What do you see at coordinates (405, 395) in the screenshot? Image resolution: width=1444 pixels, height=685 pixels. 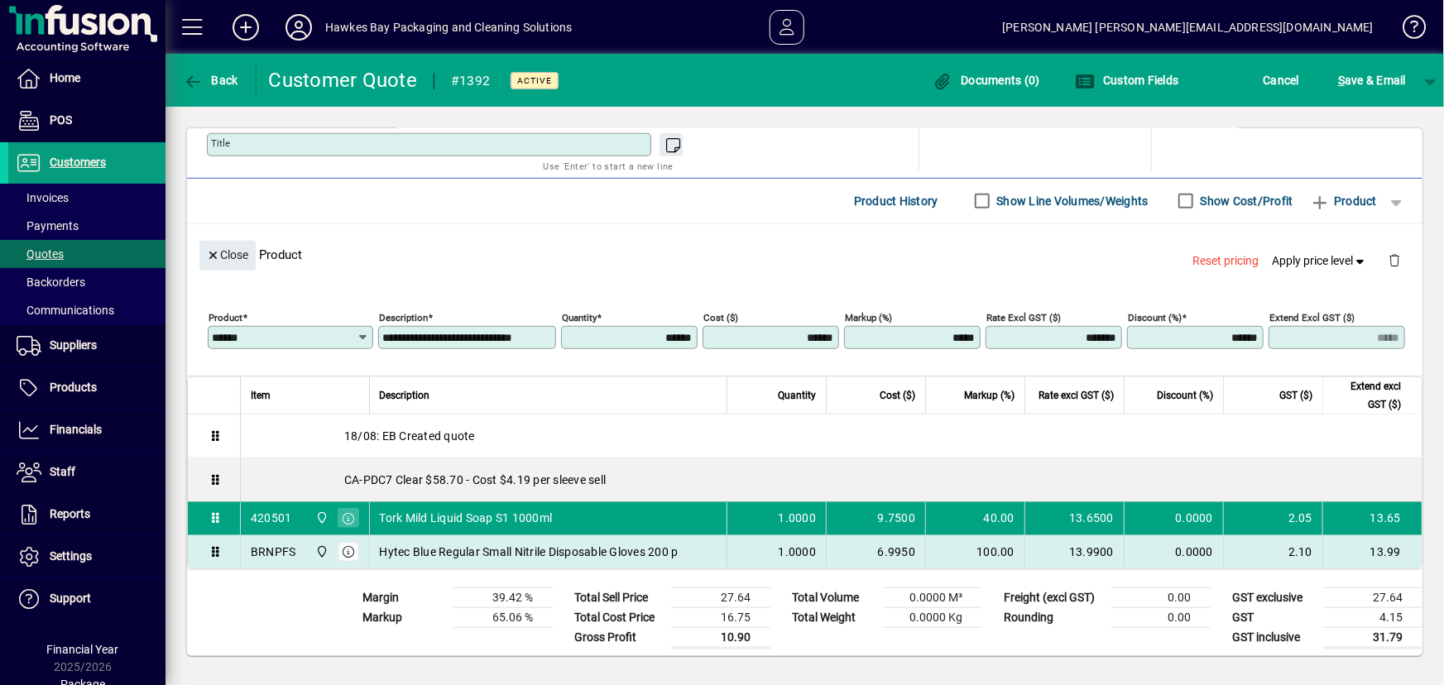 I see `span: Description` at bounding box center [405, 395].